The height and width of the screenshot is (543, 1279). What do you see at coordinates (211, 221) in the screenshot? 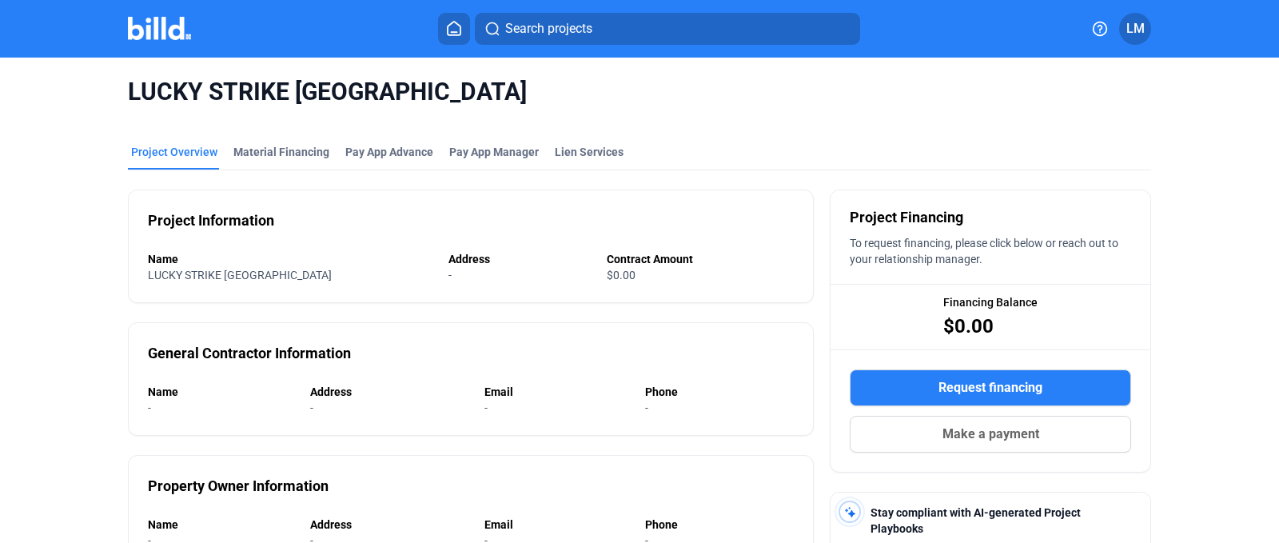
I see `div: Project Information` at bounding box center [211, 221].